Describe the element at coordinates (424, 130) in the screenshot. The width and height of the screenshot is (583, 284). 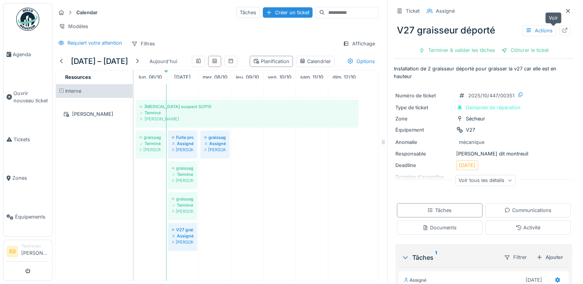
I see `div: Équipement` at that location.